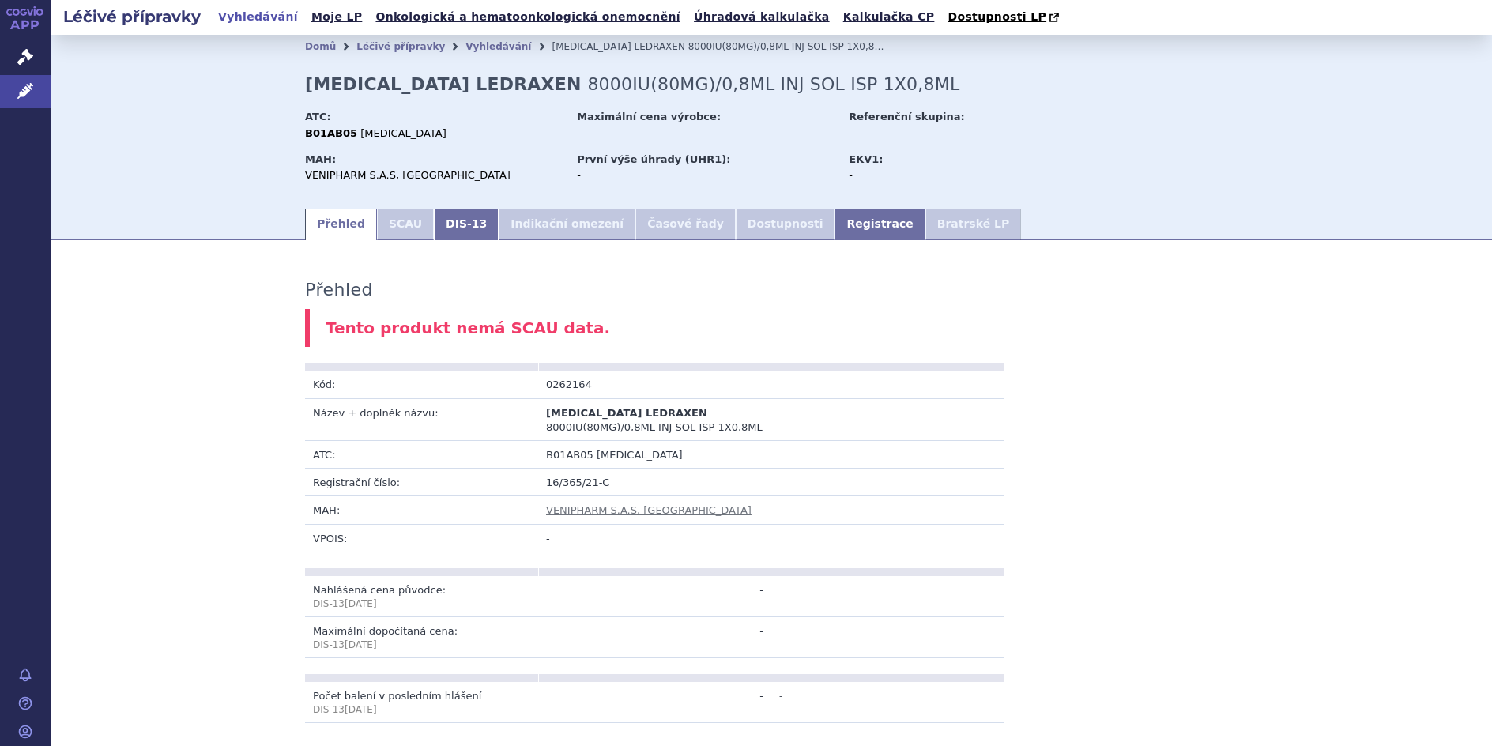 This screenshot has height=746, width=1492. I want to click on span: B01AB05, so click(570, 454).